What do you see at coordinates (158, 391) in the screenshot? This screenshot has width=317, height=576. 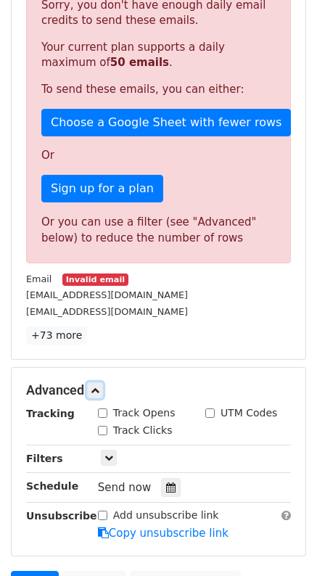 I see `h5: Advanced` at bounding box center [158, 391].